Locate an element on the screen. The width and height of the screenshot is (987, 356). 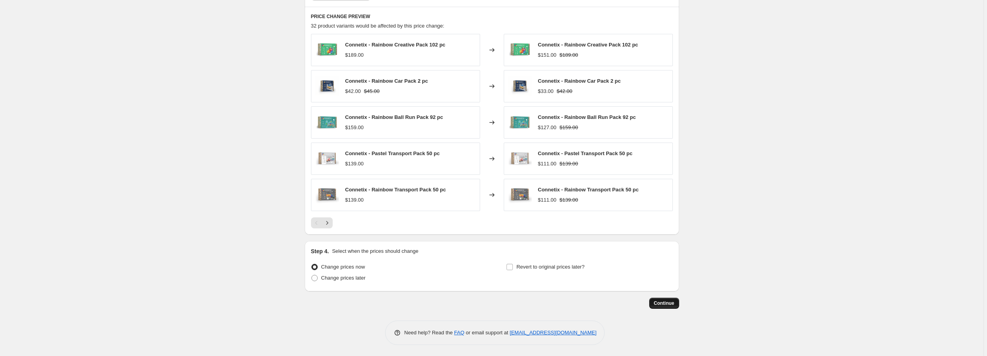
h2: Step 4. is located at coordinates (320, 252).